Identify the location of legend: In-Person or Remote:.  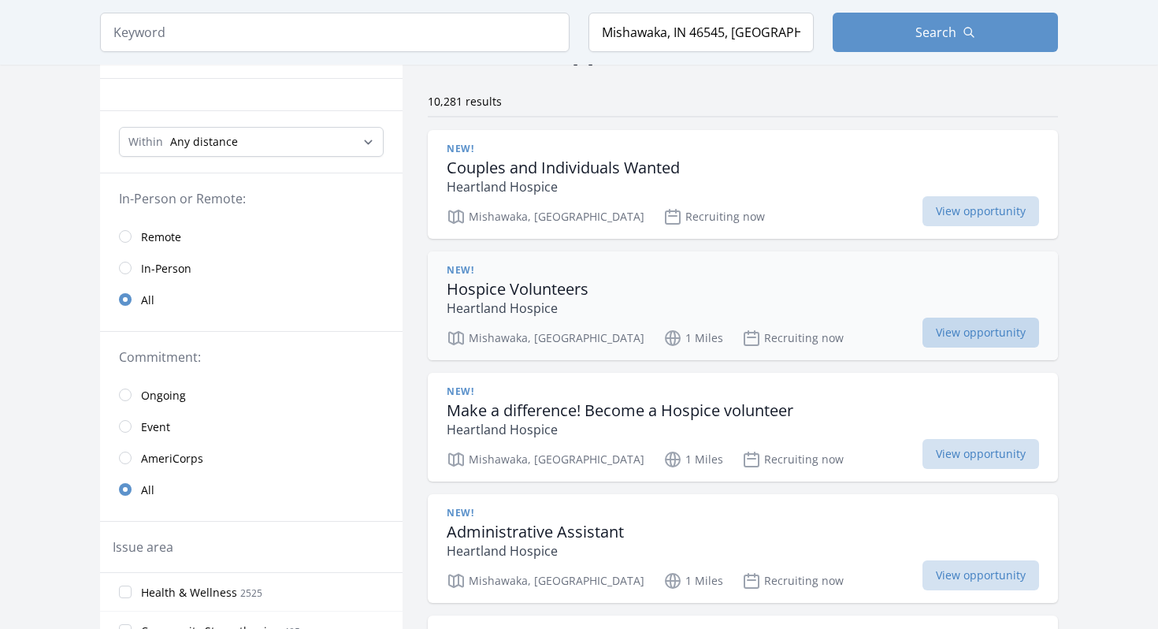
(251, 199).